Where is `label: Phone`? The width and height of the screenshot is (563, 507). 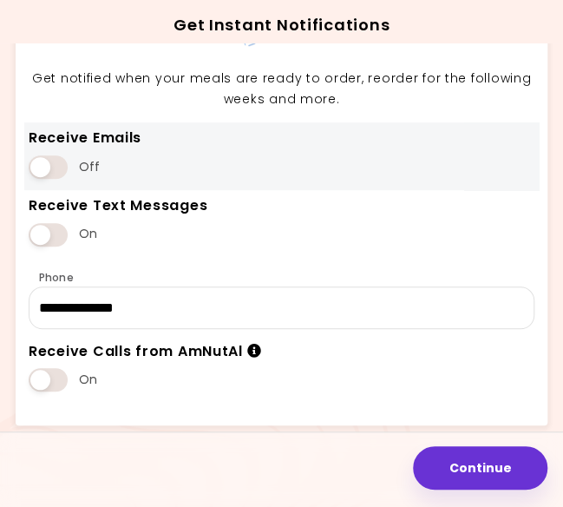
label: Phone is located at coordinates (51, 277).